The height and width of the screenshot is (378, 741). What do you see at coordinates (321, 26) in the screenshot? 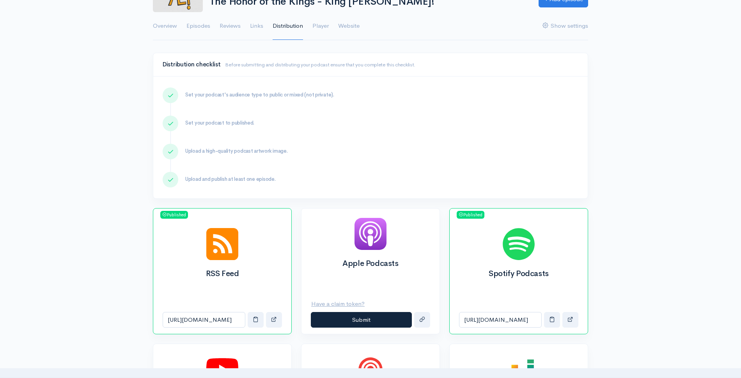
I see `a: Player` at bounding box center [321, 26].